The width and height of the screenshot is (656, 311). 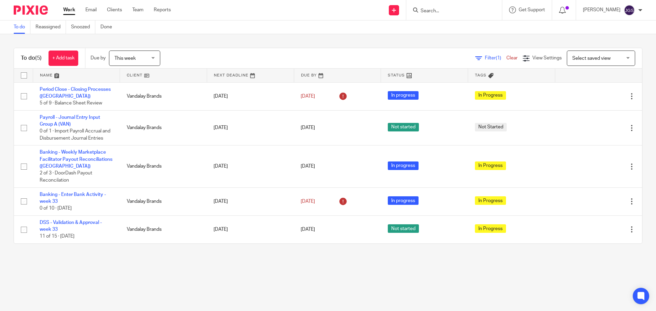 I want to click on span: Filter, so click(x=496, y=58).